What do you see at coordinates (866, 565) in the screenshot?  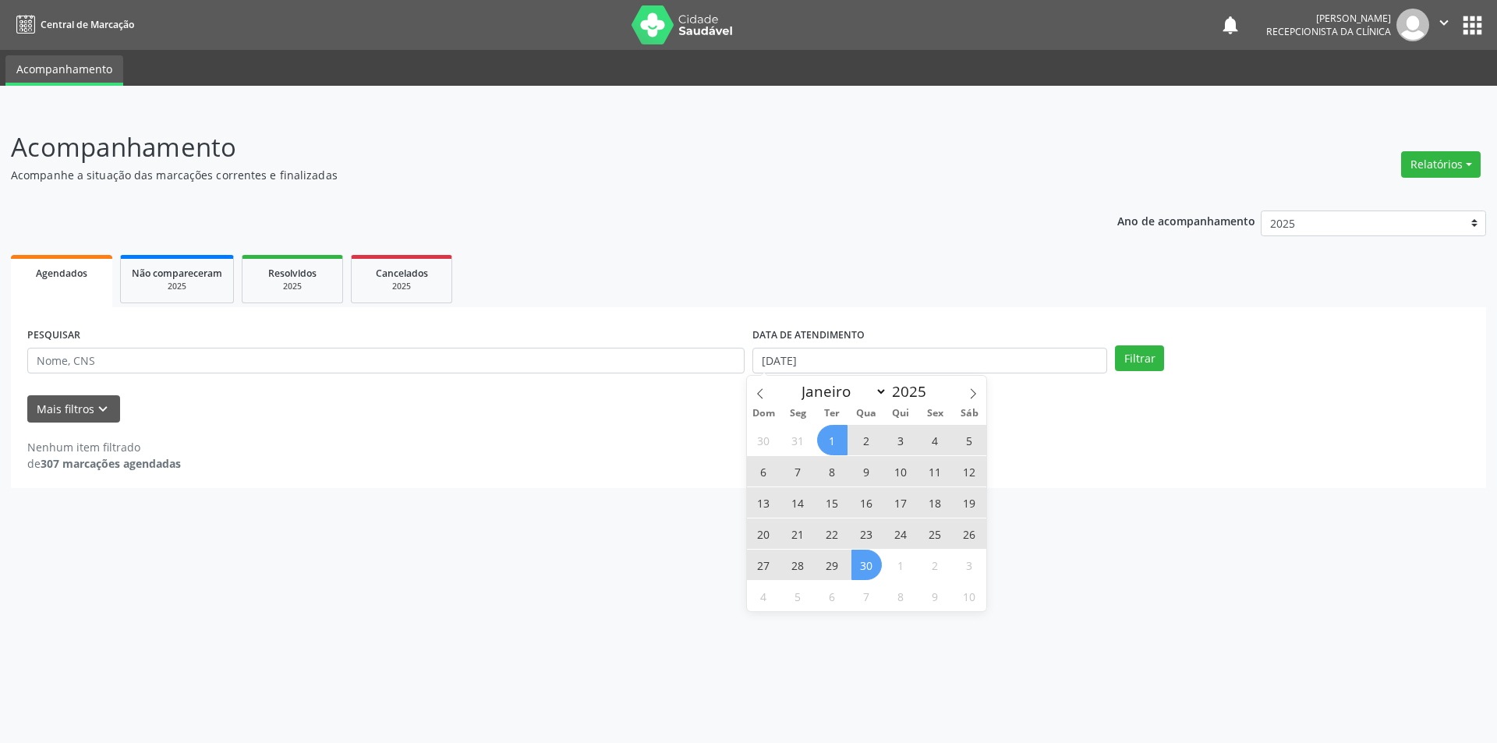 I see `span: Abril 30, 2025` at bounding box center [866, 565].